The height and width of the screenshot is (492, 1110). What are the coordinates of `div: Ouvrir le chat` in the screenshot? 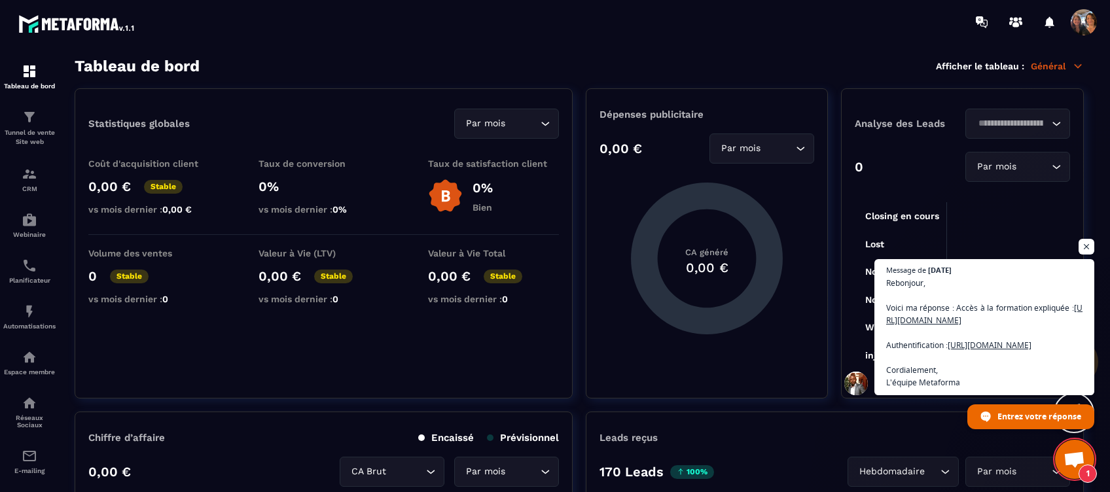 It's located at (1074, 459).